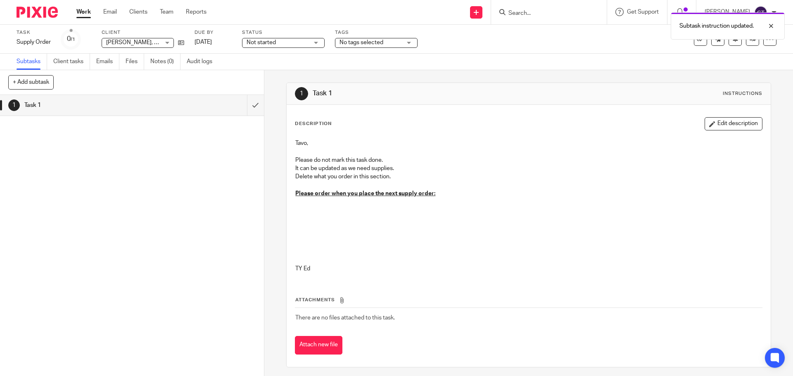 This screenshot has height=376, width=793. Describe the element at coordinates (345, 318) in the screenshot. I see `span: There are no files attached to this task.` at that location.